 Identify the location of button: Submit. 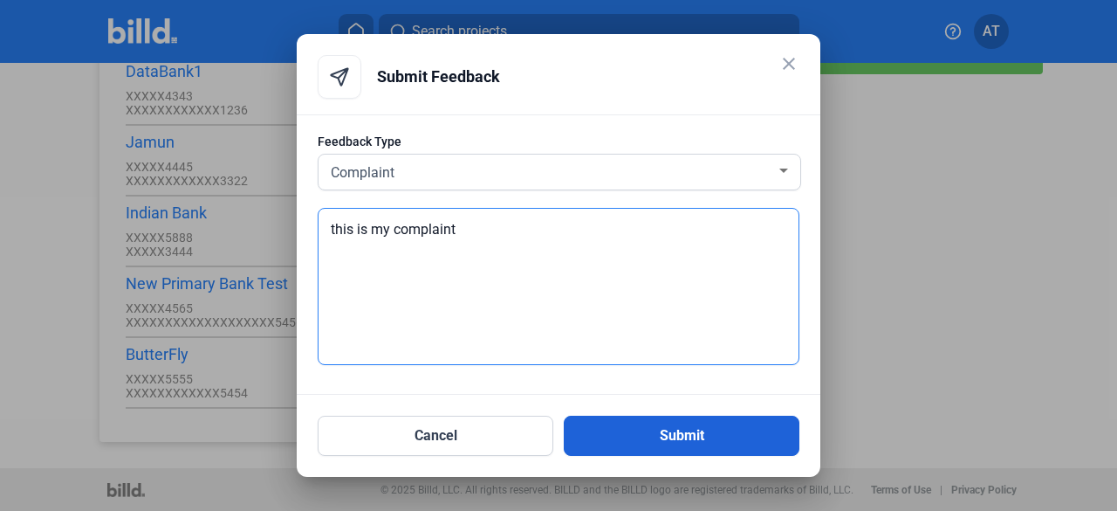
(682, 436).